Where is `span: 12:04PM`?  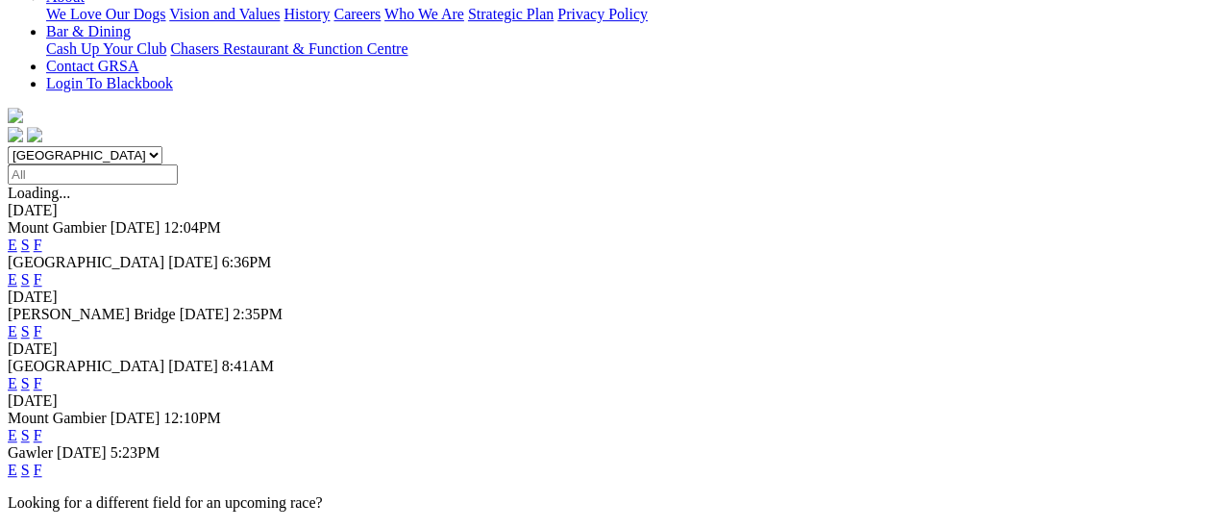 span: 12:04PM is located at coordinates (192, 227).